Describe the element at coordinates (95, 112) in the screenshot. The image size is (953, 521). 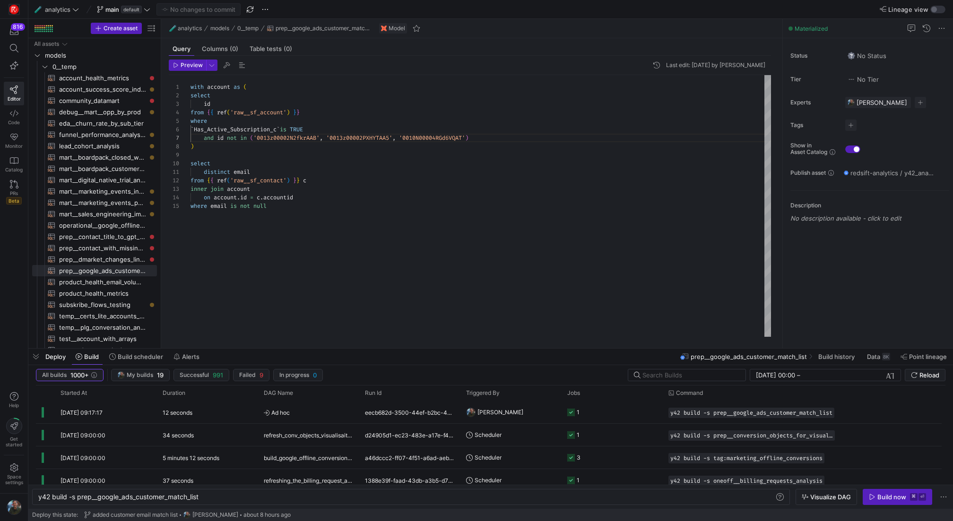
I see `a: debug__mart__opp_by_prod​​​​​​​​​​` at that location.